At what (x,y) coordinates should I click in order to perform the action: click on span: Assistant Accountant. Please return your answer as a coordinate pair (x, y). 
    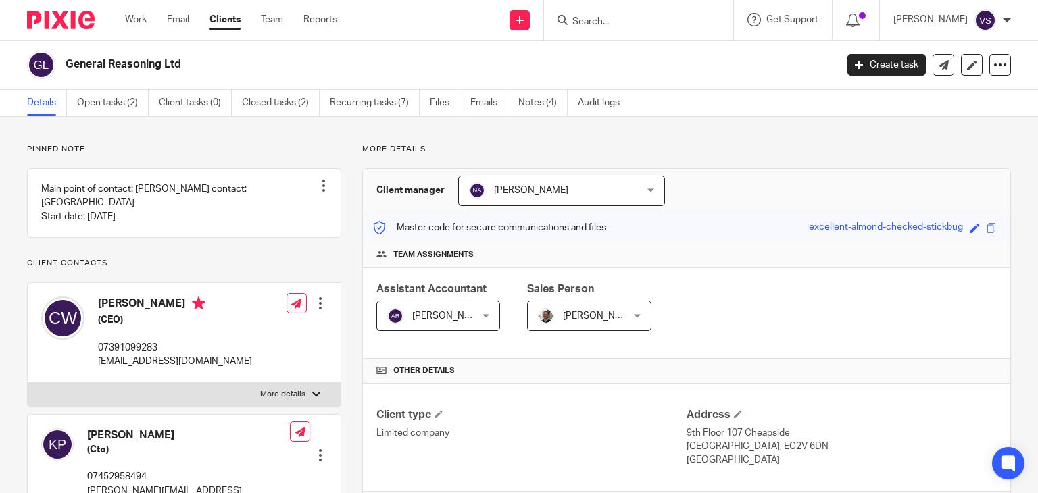
    Looking at the image, I should click on (431, 289).